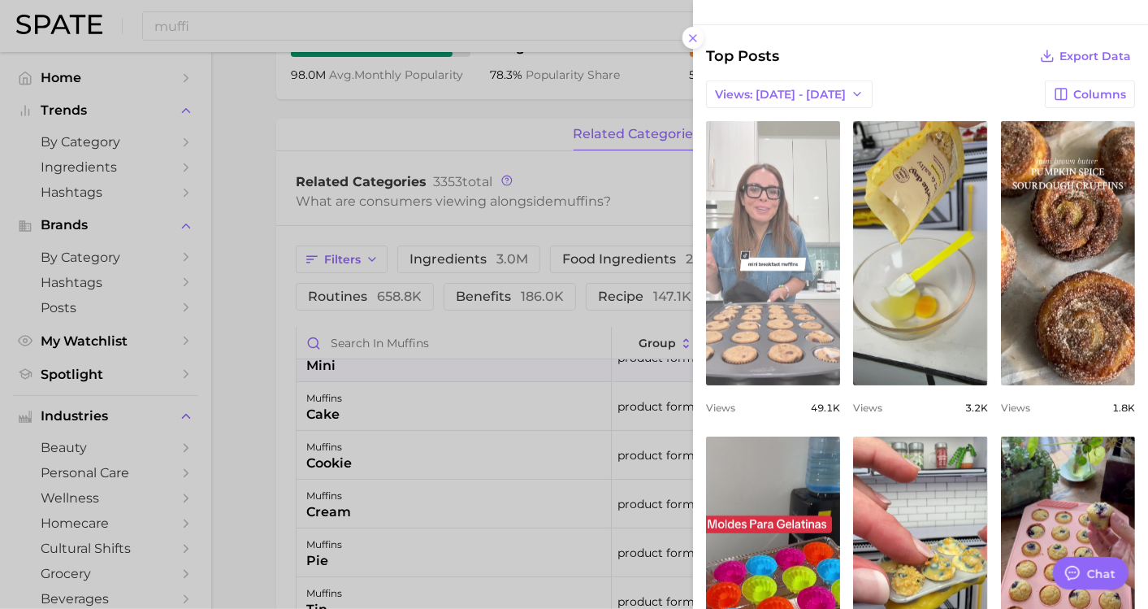  Describe the element at coordinates (977, 407) in the screenshot. I see `span: 3.2k` at that location.